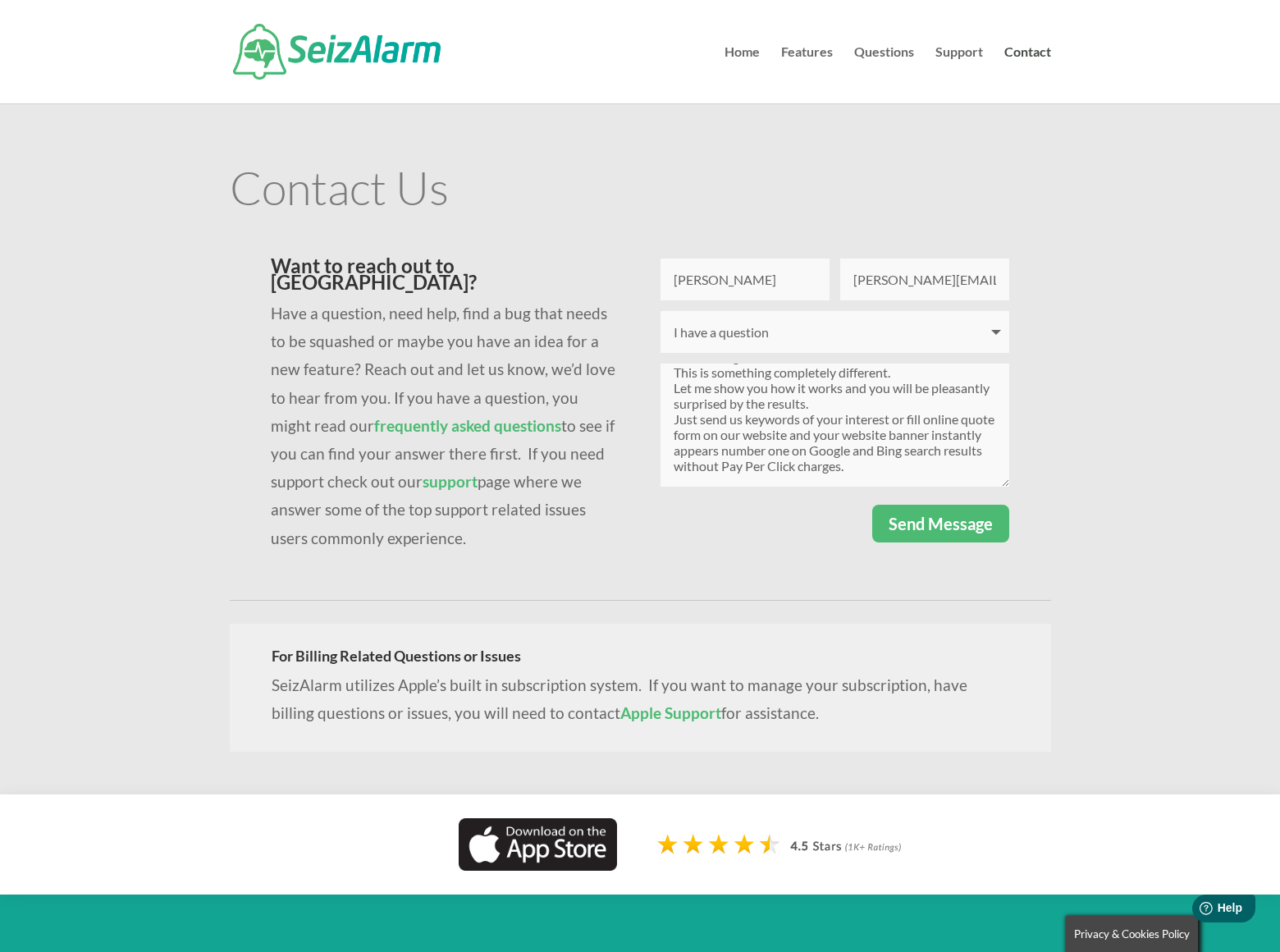 The image size is (1280, 952). Describe the element at coordinates (539, 844) in the screenshot. I see `img: Download on App Store` at that location.